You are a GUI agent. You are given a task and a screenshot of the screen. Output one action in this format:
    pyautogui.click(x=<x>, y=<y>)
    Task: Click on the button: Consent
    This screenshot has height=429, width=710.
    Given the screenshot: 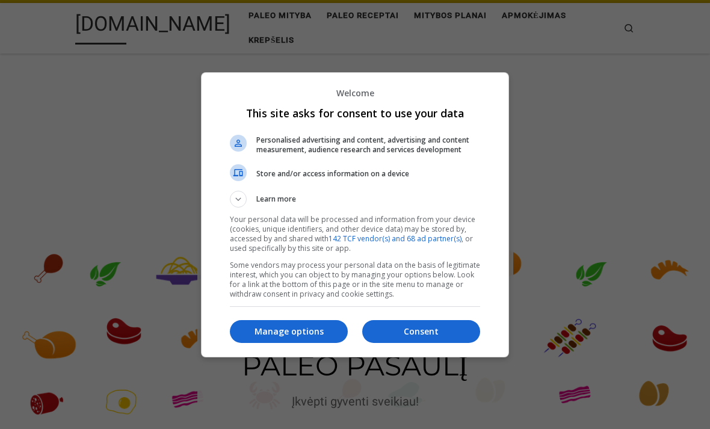 What is the action you would take?
    pyautogui.click(x=421, y=332)
    